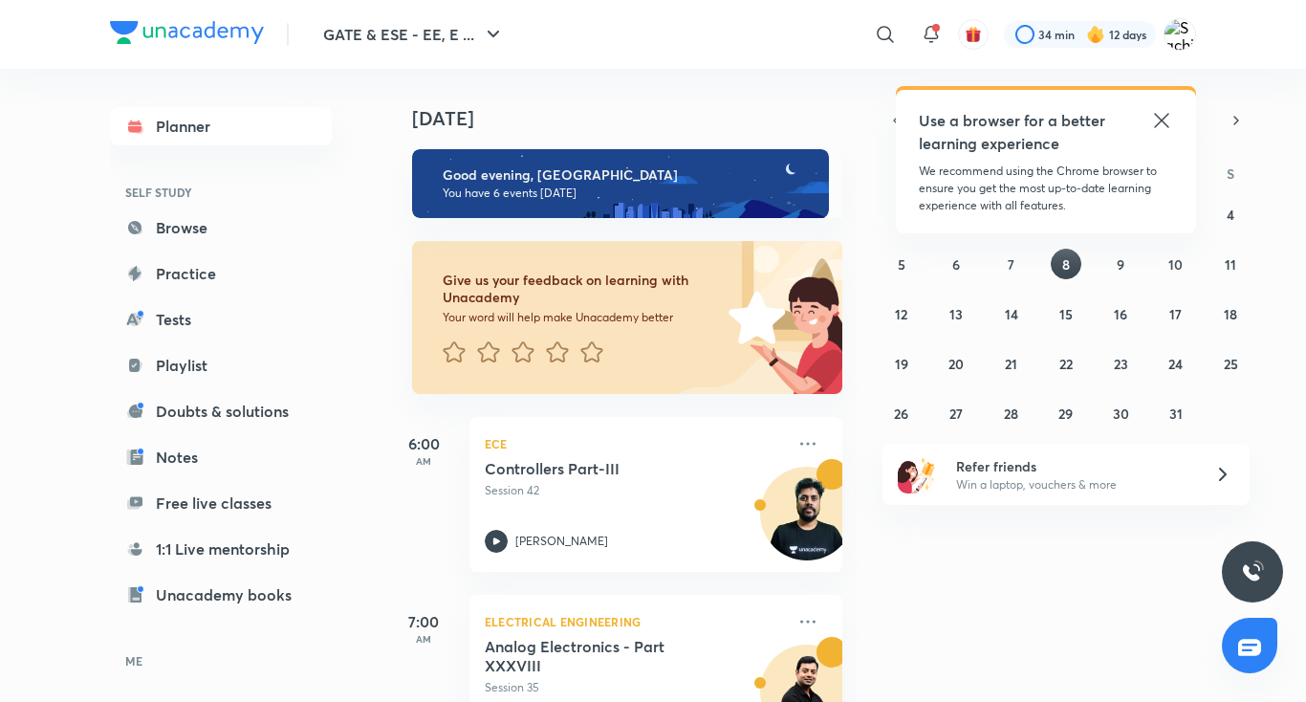 The image size is (1306, 702). What do you see at coordinates (917, 474) in the screenshot?
I see `img: referral` at bounding box center [917, 474].